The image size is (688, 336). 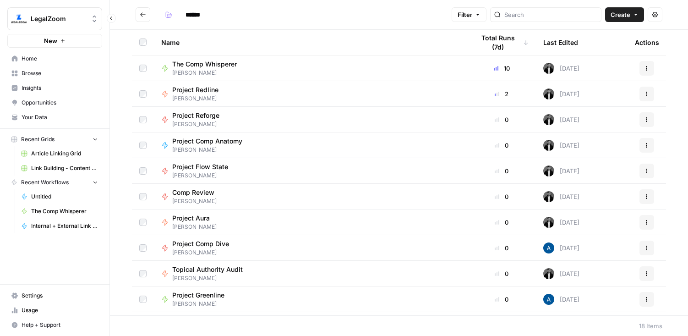 What do you see at coordinates (502, 68) in the screenshot?
I see `div: 10` at bounding box center [502, 68].